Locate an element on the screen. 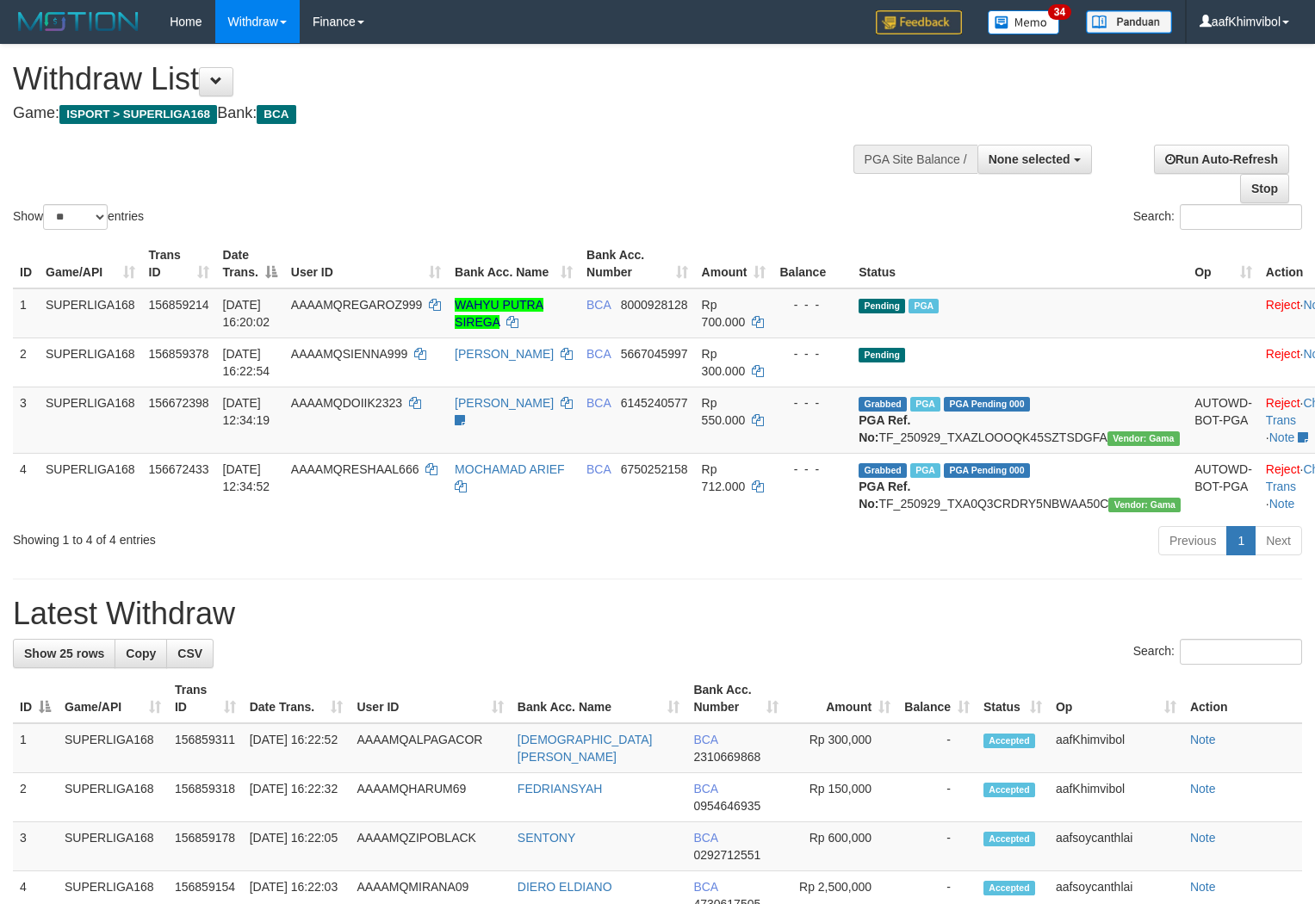  span: AAAAMQRESHAAL666 is located at coordinates (355, 469).